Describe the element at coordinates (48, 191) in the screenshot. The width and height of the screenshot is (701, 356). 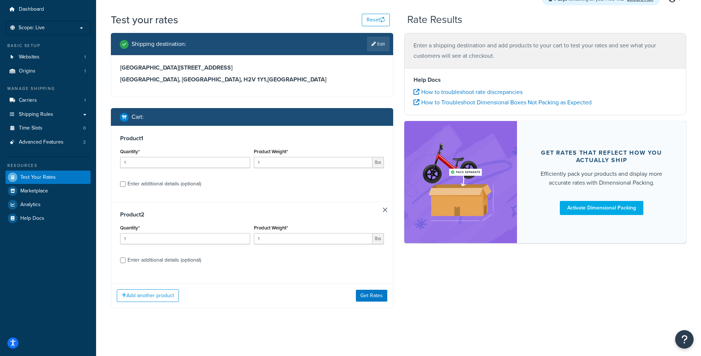
I see `a: Marketplace` at that location.